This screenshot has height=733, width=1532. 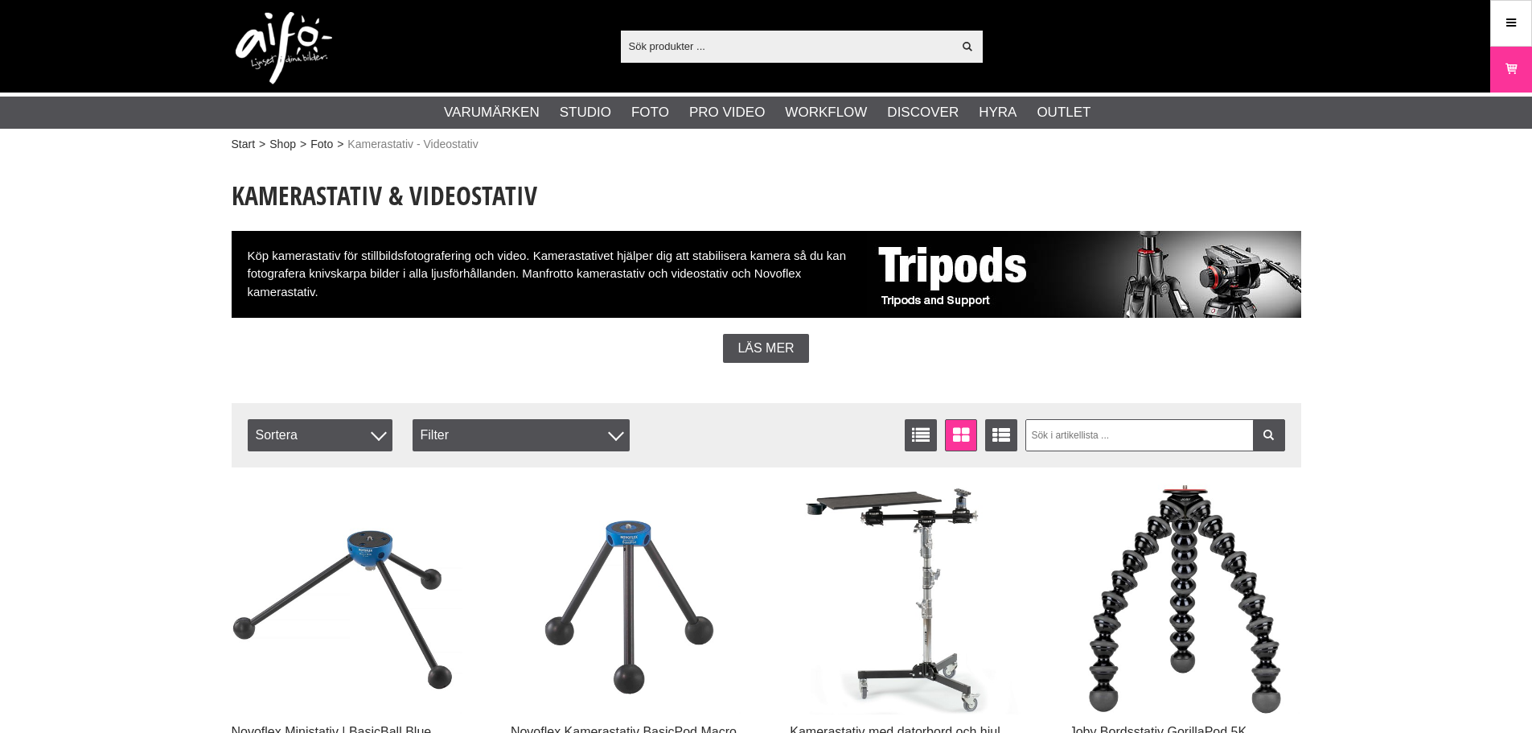 What do you see at coordinates (961, 435) in the screenshot?
I see `a: Fönstervisning` at bounding box center [961, 435].